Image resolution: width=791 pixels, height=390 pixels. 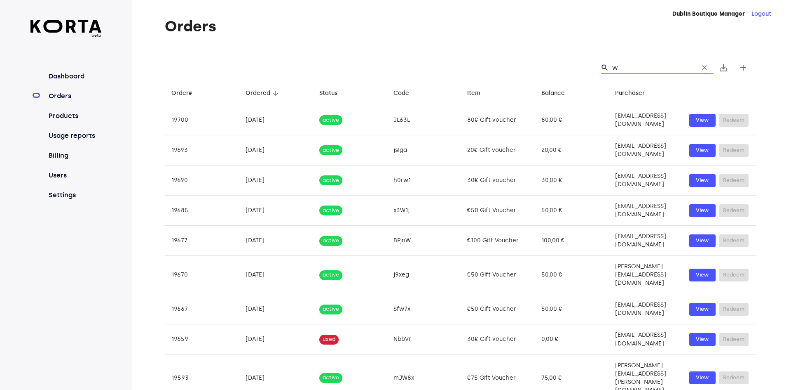 I want to click on td: 19690, so click(x=202, y=180).